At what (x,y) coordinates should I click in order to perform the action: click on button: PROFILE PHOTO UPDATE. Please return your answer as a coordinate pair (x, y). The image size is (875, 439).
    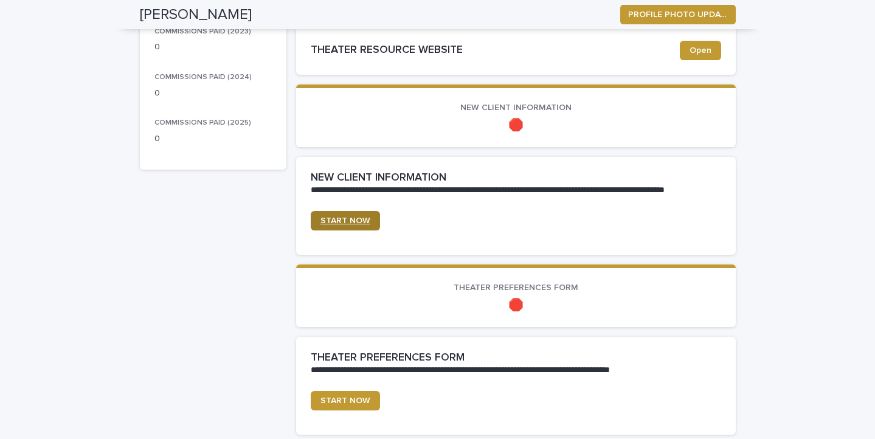
    Looking at the image, I should click on (678, 15).